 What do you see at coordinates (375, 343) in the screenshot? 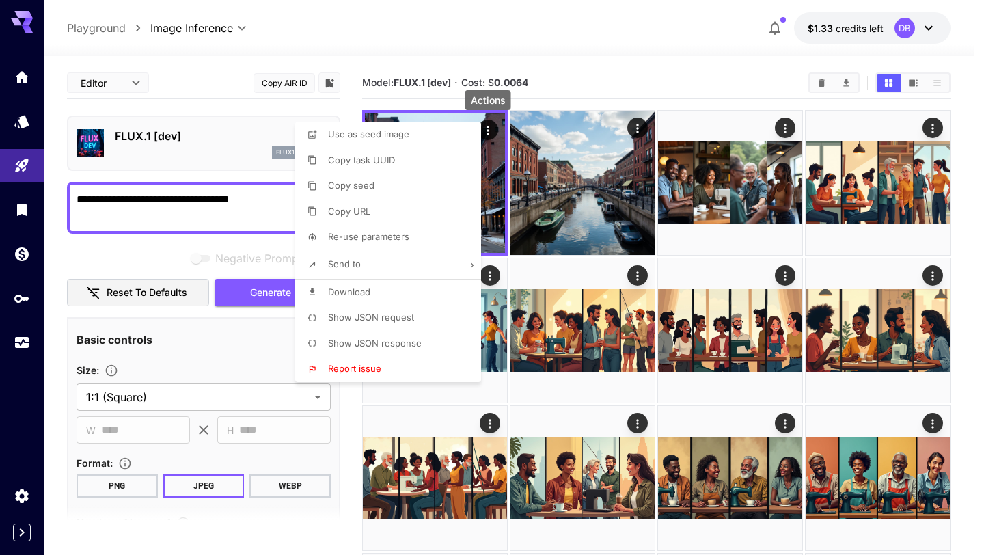
I see `span: Show JSON response` at bounding box center [375, 343].